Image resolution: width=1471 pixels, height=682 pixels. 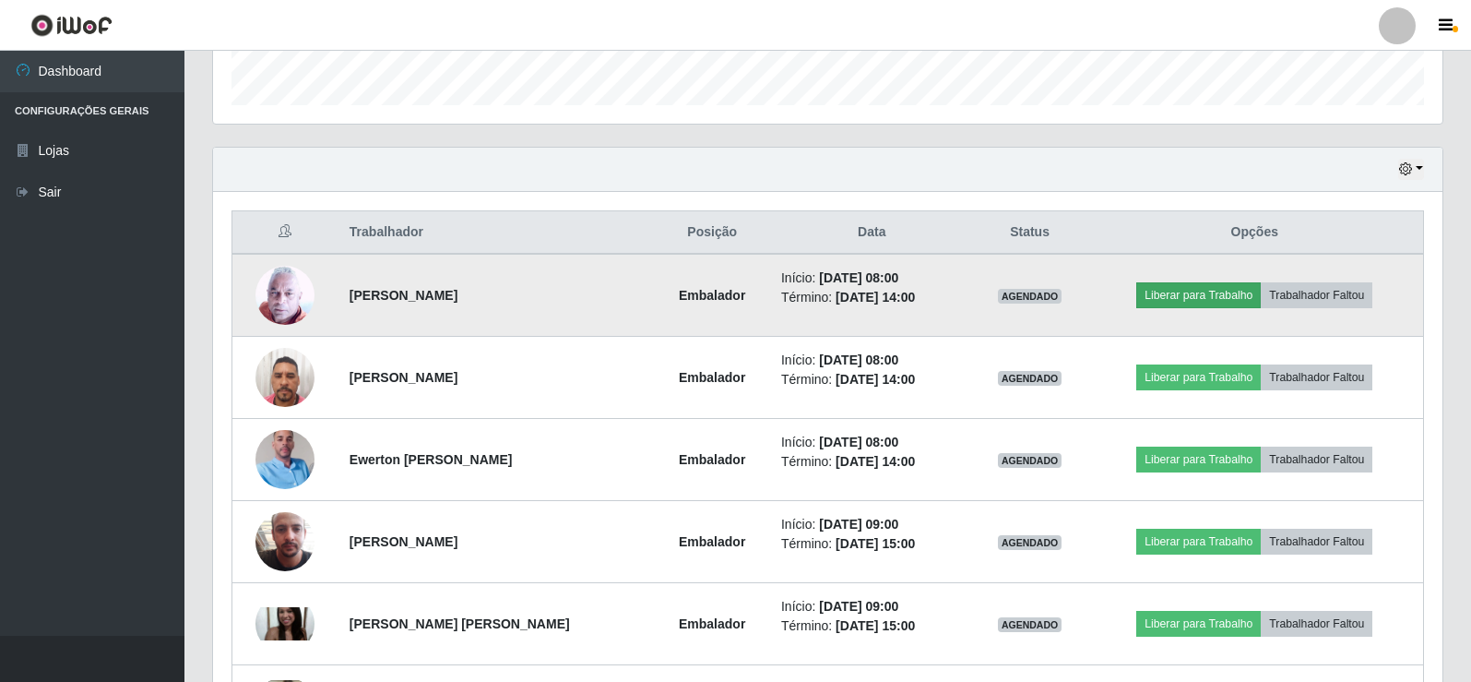 I want to click on img: 1735300261799.jpeg, so click(x=285, y=376).